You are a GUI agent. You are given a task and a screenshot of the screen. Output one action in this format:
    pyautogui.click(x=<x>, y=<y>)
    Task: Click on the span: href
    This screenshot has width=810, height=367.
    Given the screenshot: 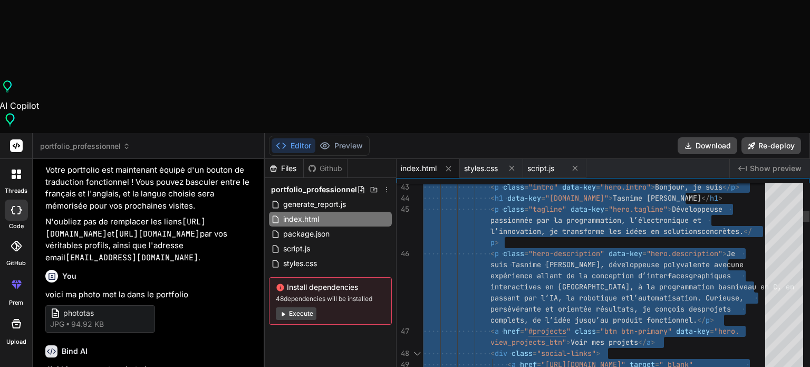 What is the action you would take?
    pyautogui.click(x=512, y=331)
    